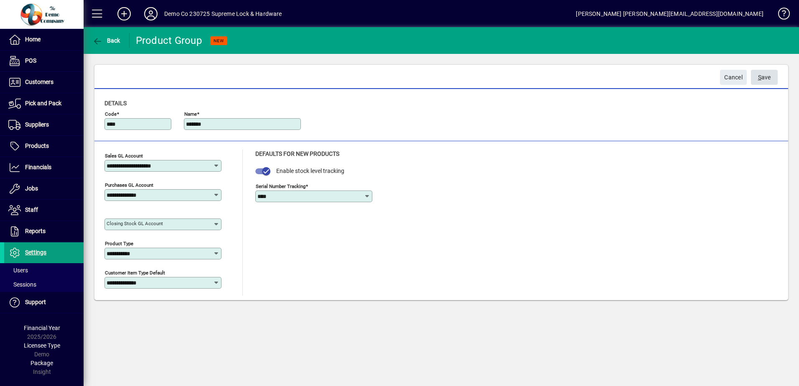 The height and width of the screenshot is (386, 799). What do you see at coordinates (115, 103) in the screenshot?
I see `span: Details` at bounding box center [115, 103].